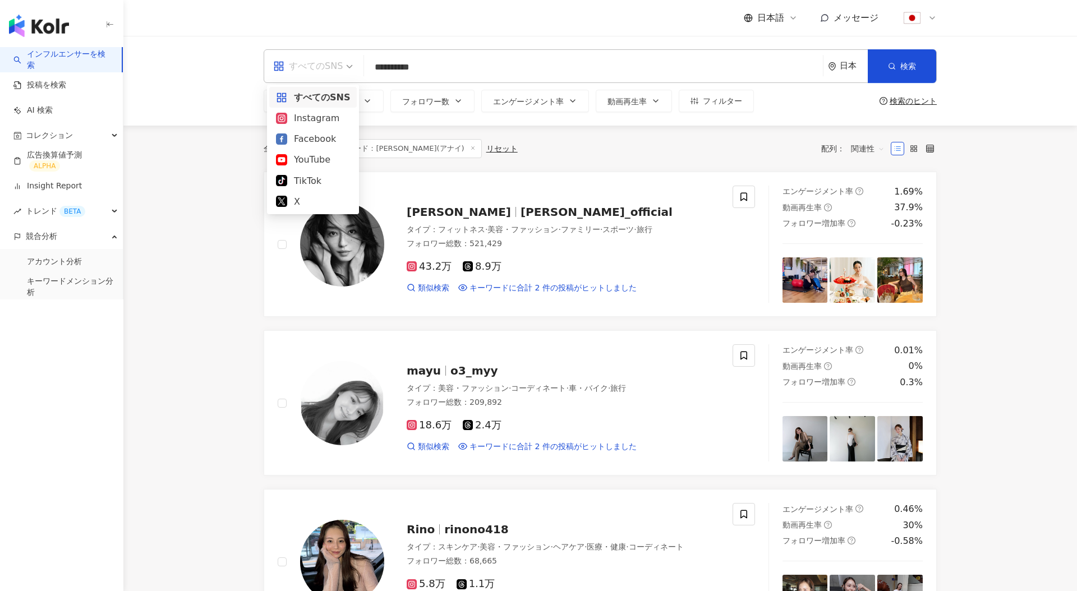 The width and height of the screenshot is (1077, 591). I want to click on span: 1.1万, so click(476, 584).